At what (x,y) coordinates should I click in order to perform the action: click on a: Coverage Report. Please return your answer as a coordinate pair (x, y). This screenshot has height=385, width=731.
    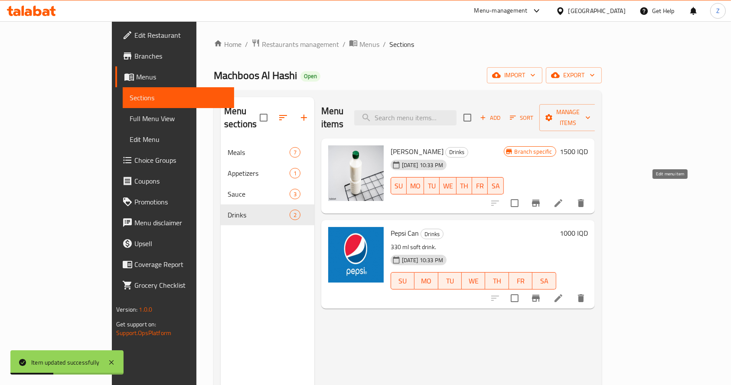
    Looking at the image, I should click on (175, 264).